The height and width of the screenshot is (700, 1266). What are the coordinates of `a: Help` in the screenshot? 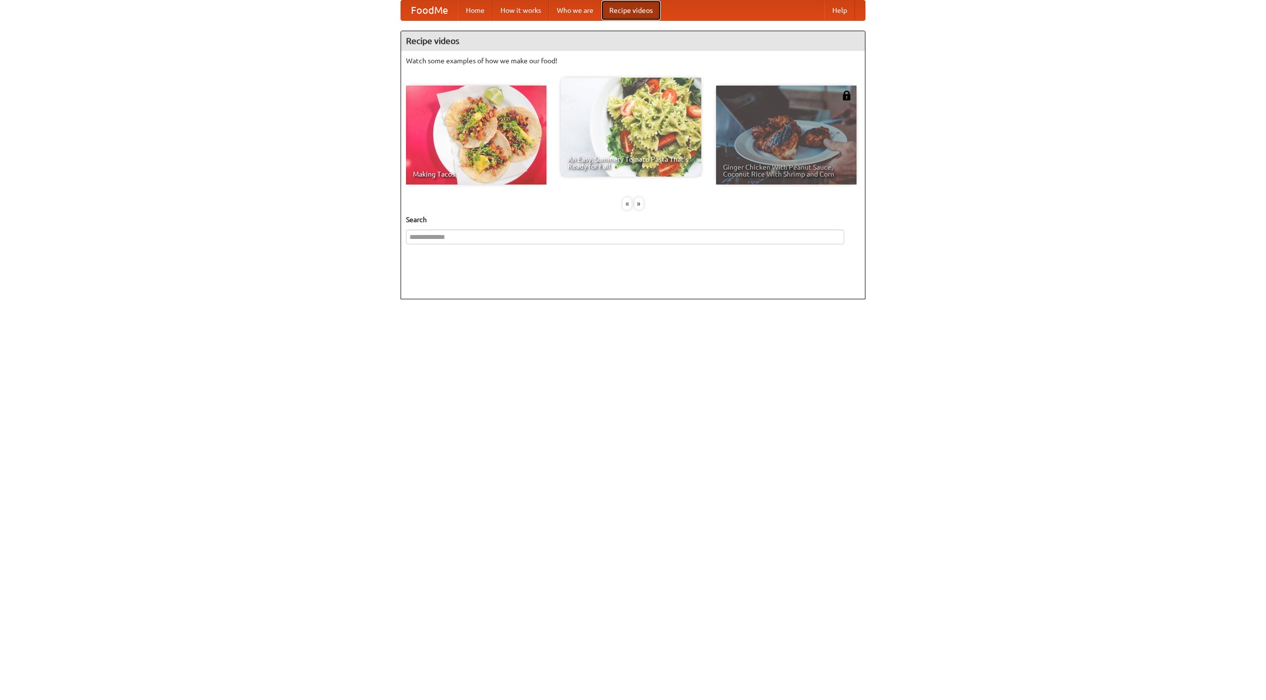 It's located at (840, 10).